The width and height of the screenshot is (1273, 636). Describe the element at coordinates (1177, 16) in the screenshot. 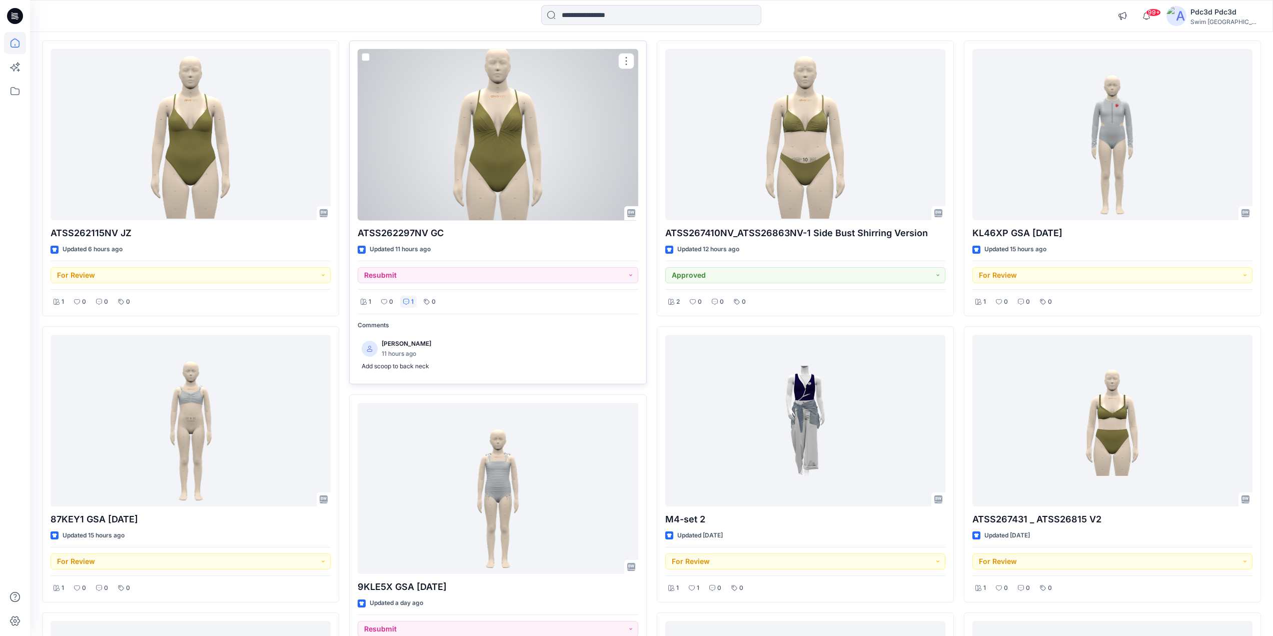

I see `img: avatar` at that location.